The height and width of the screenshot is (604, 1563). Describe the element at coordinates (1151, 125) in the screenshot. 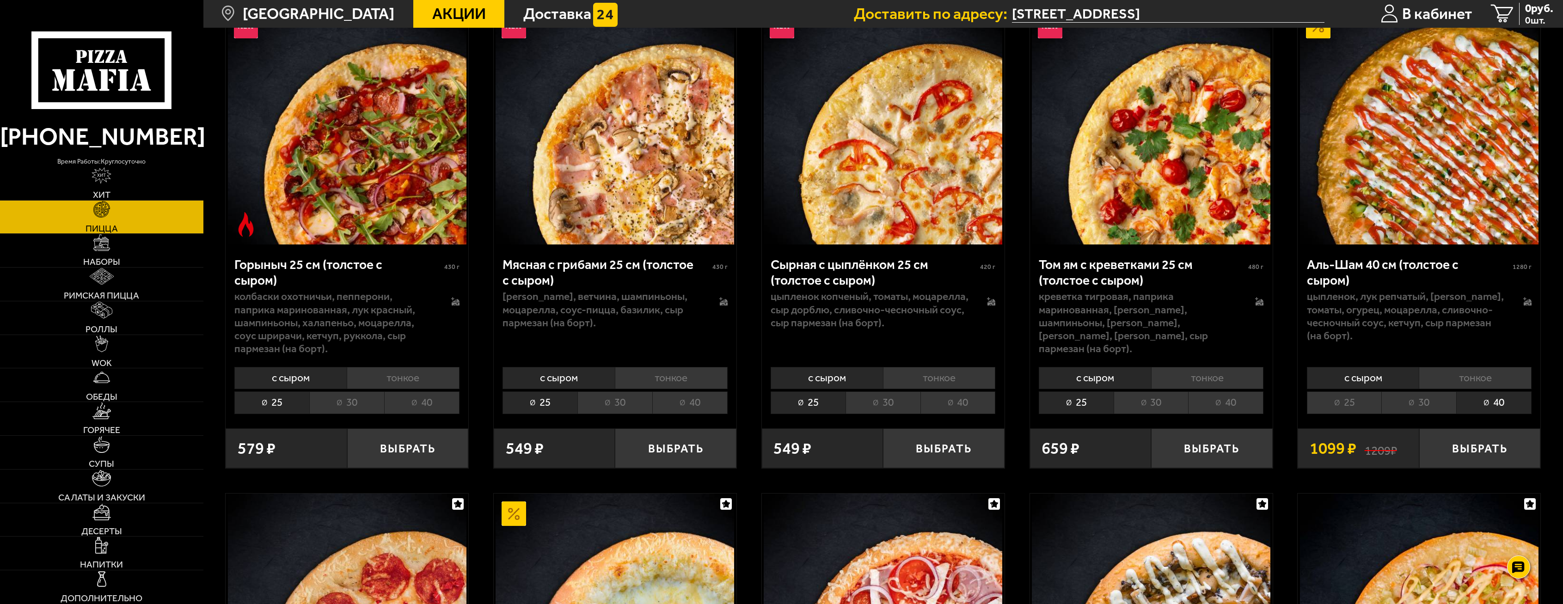

I see `img: Том ям с креветками 25 см (толстое с сыром)` at that location.